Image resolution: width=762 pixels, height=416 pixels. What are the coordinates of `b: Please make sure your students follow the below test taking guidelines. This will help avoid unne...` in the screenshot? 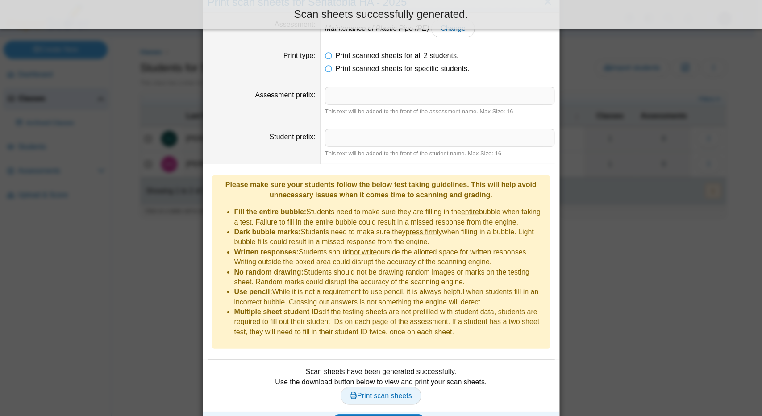 It's located at (381, 189).